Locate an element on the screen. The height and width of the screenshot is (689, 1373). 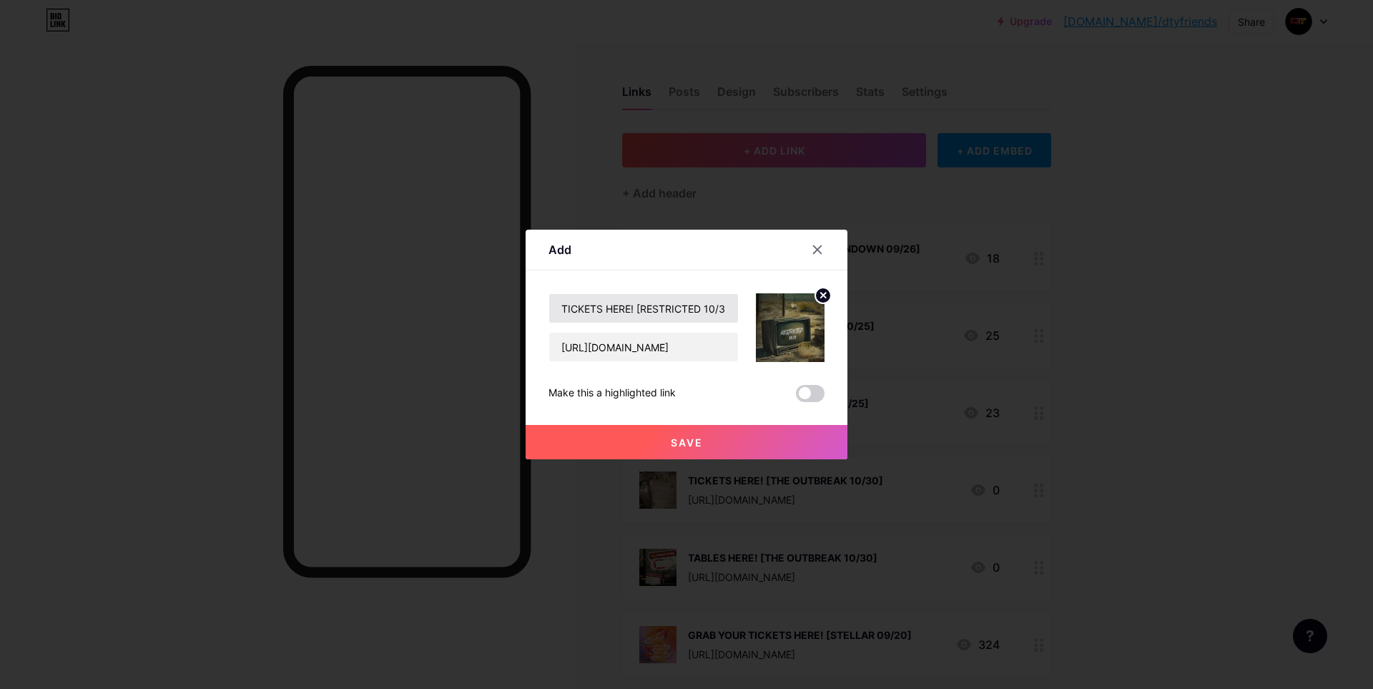
input: URL is located at coordinates (644, 347).